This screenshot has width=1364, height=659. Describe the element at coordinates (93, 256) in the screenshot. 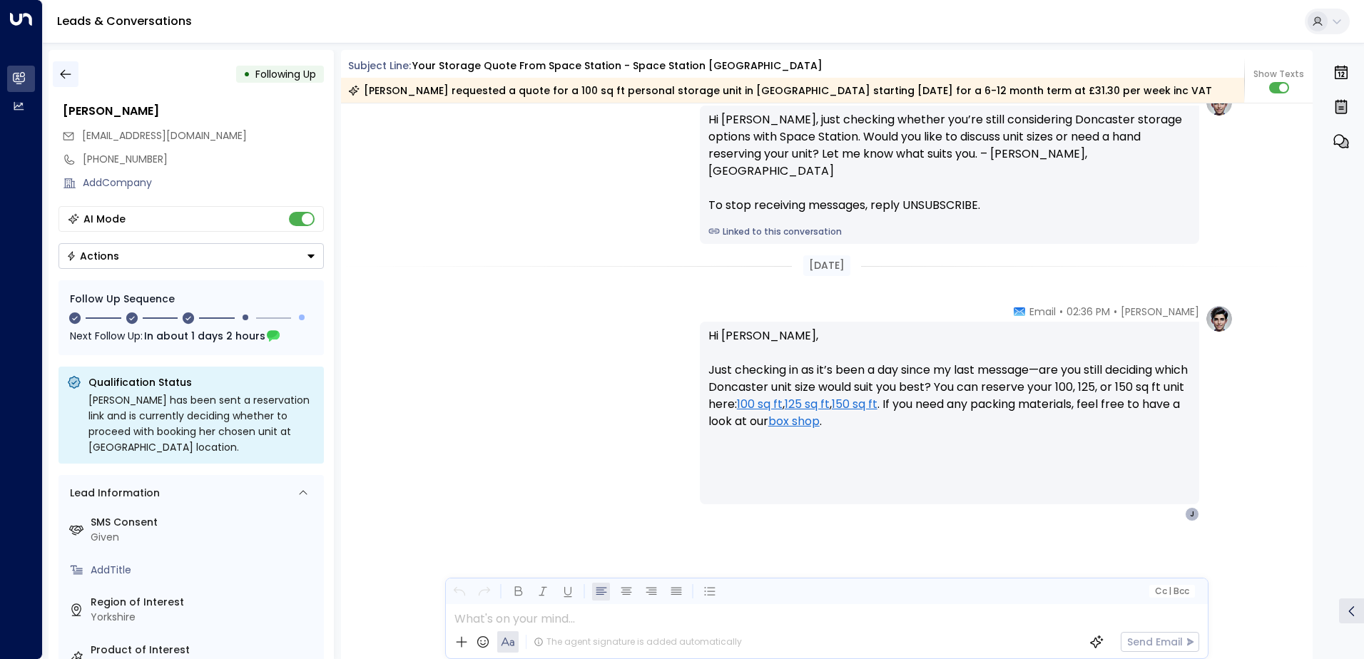

I see `div: Actions` at that location.